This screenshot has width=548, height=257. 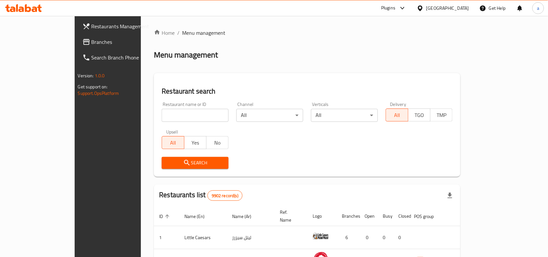 I want to click on td: Little Caesars, so click(x=203, y=237).